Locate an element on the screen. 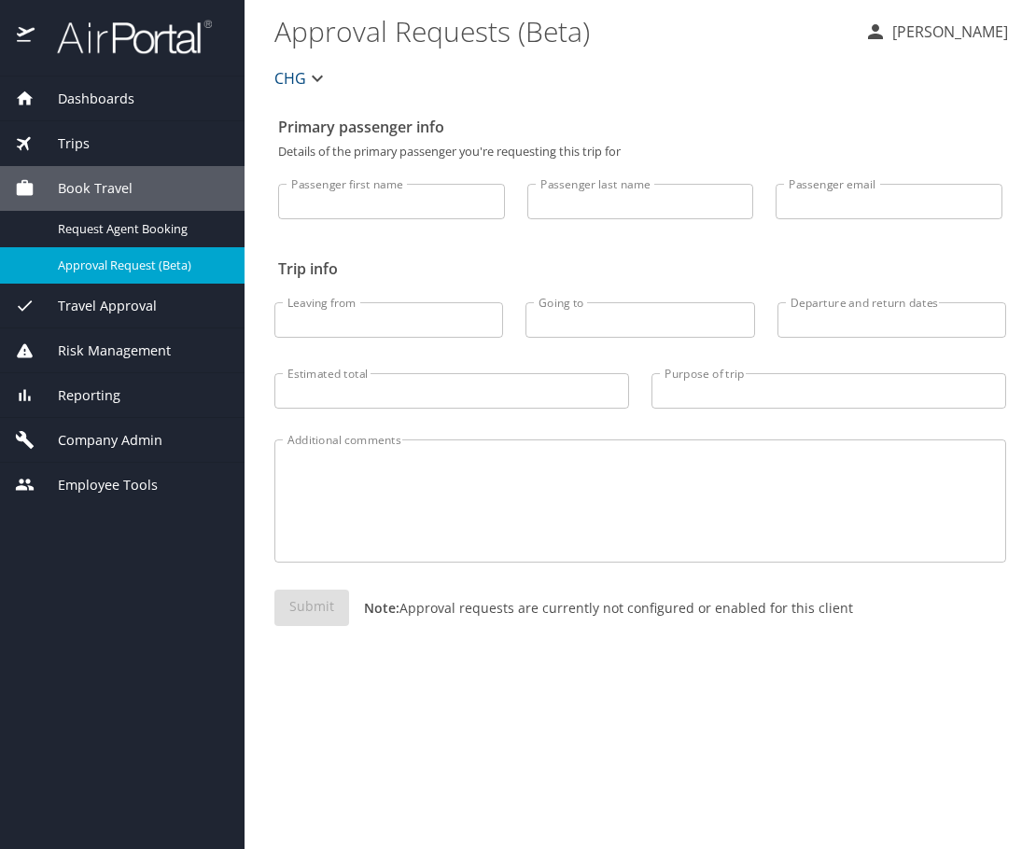  h2: Trip info is located at coordinates (640, 269).